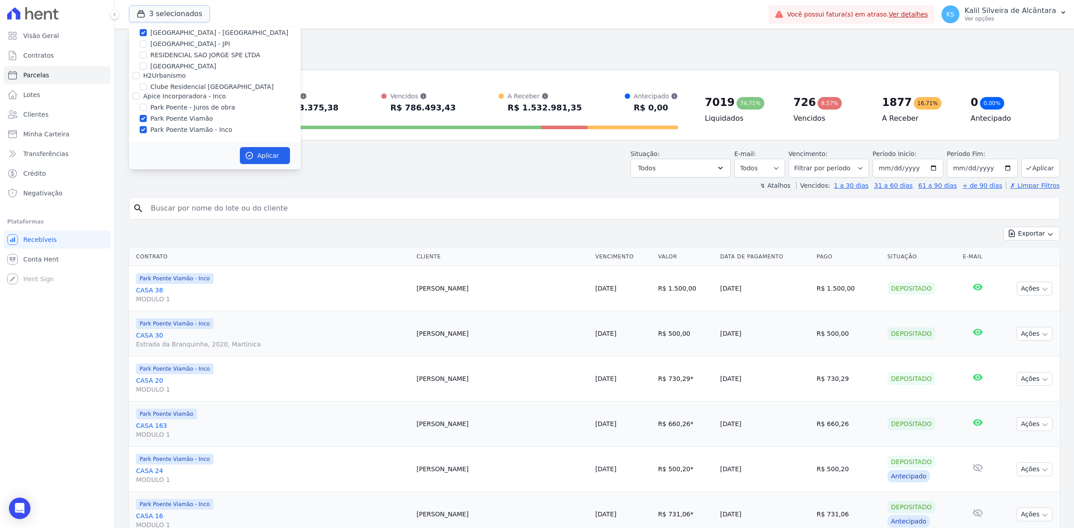 The height and width of the screenshot is (528, 1074). I want to click on p: Ver opções, so click(1010, 19).